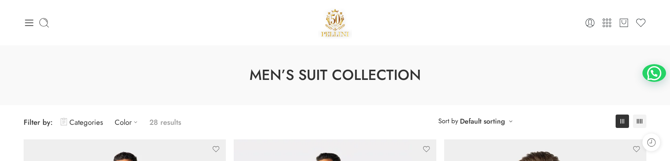 The width and height of the screenshot is (670, 161). Describe the element at coordinates (82, 122) in the screenshot. I see `a: Categories` at that location.